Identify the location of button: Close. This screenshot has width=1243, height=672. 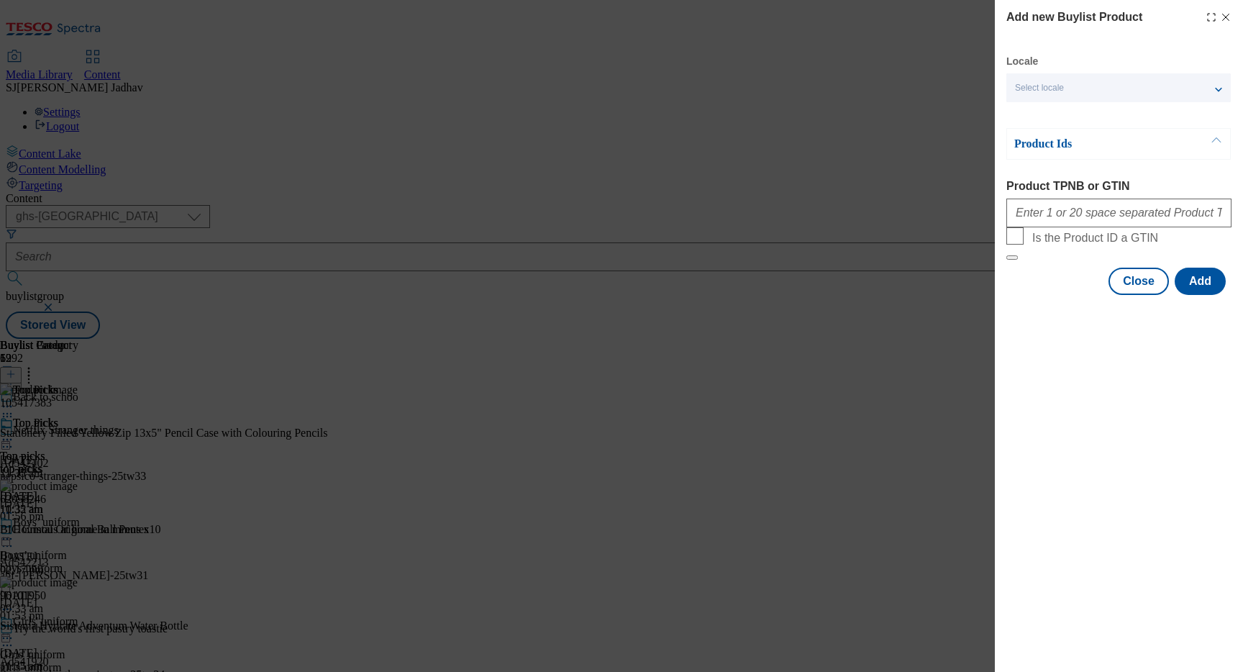
(1139, 281).